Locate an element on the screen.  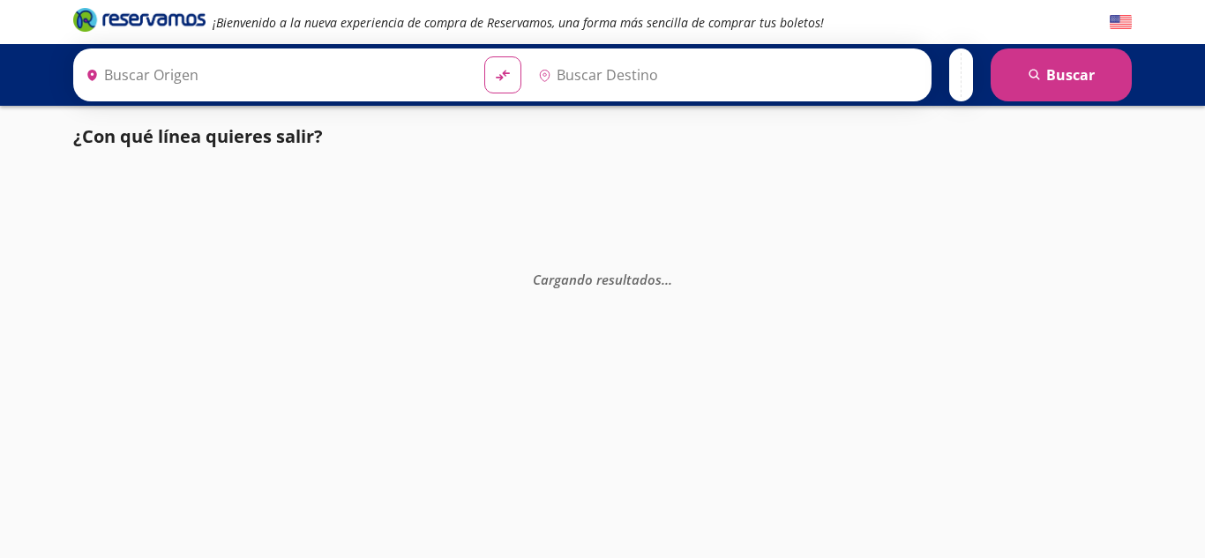
button: English is located at coordinates (1120, 22).